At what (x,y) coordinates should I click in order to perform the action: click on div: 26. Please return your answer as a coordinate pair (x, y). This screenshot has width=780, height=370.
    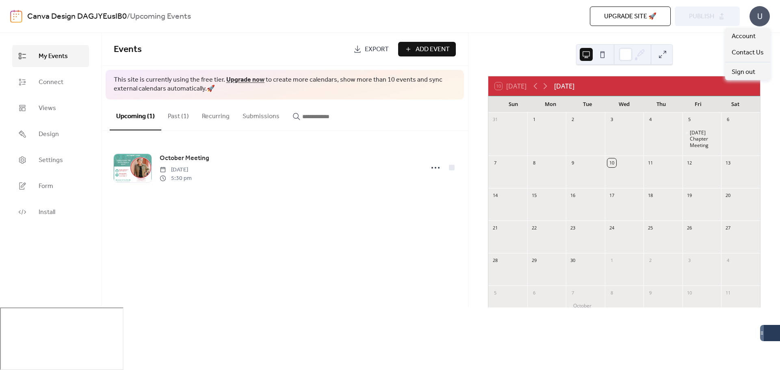
    Looking at the image, I should click on (690, 228).